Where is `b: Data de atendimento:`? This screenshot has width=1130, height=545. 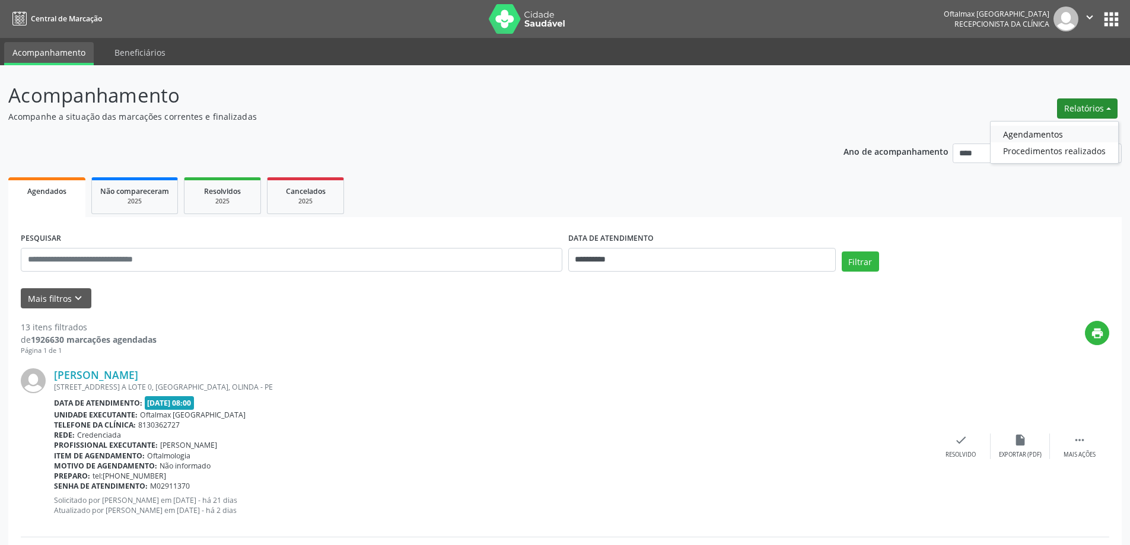 b: Data de atendimento: is located at coordinates (98, 403).